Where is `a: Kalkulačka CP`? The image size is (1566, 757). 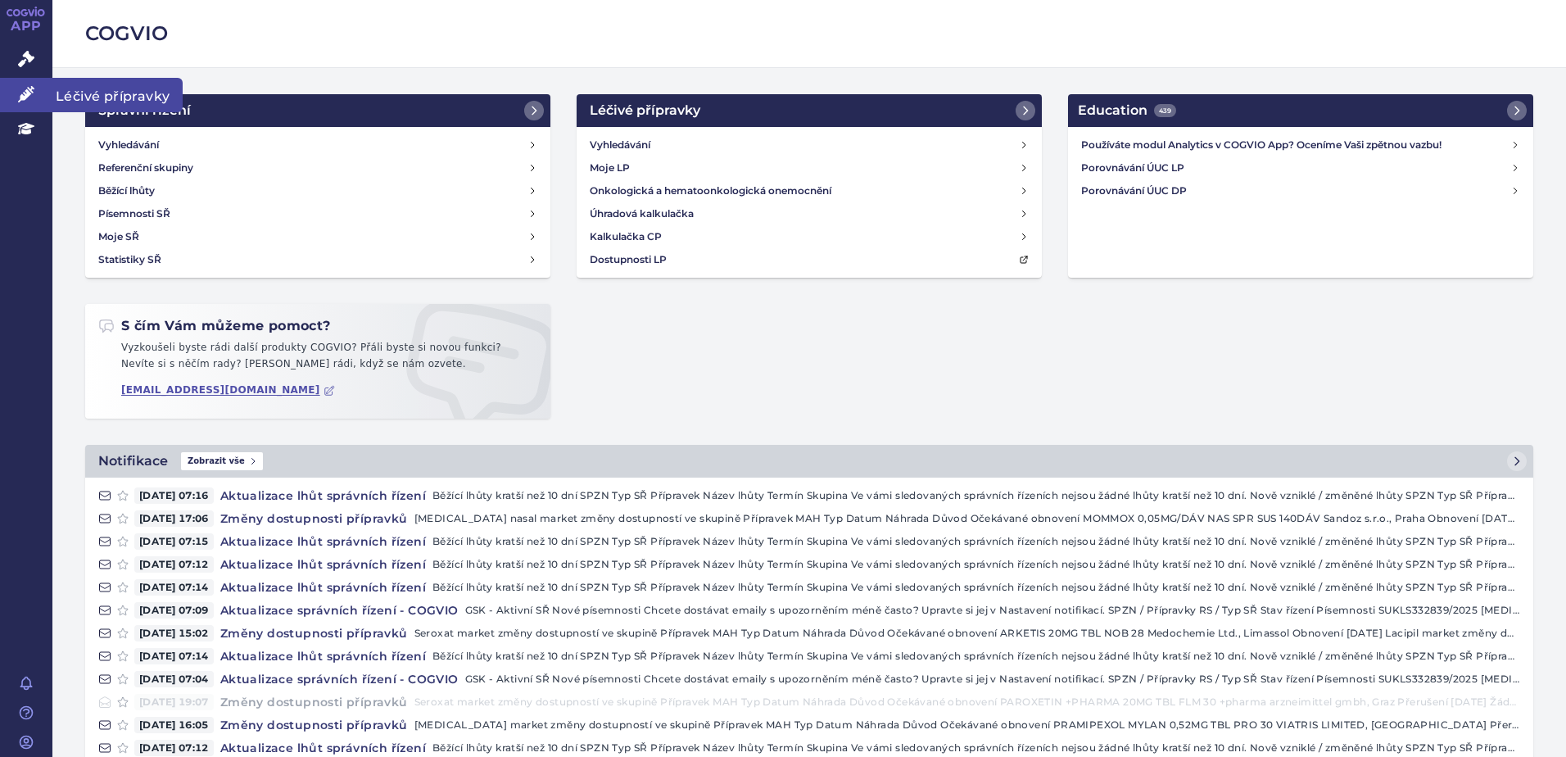
a: Kalkulačka CP is located at coordinates (809, 237).